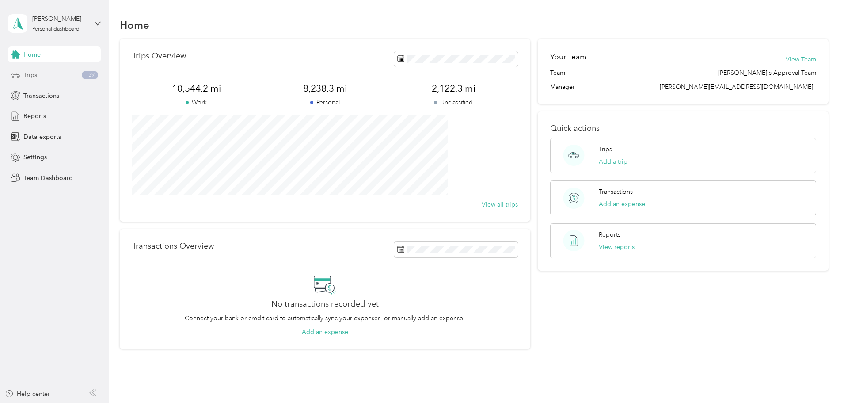 This screenshot has width=844, height=403. I want to click on span: 10,544.2 mi, so click(196, 88).